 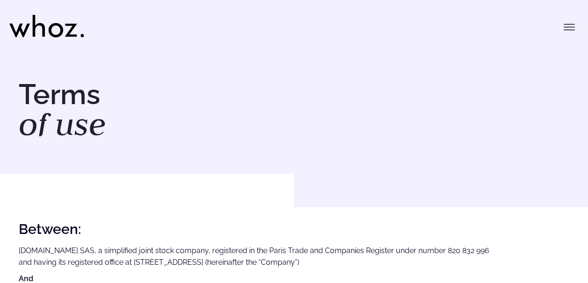 What do you see at coordinates (62, 124) in the screenshot?
I see `em: of use` at bounding box center [62, 124].